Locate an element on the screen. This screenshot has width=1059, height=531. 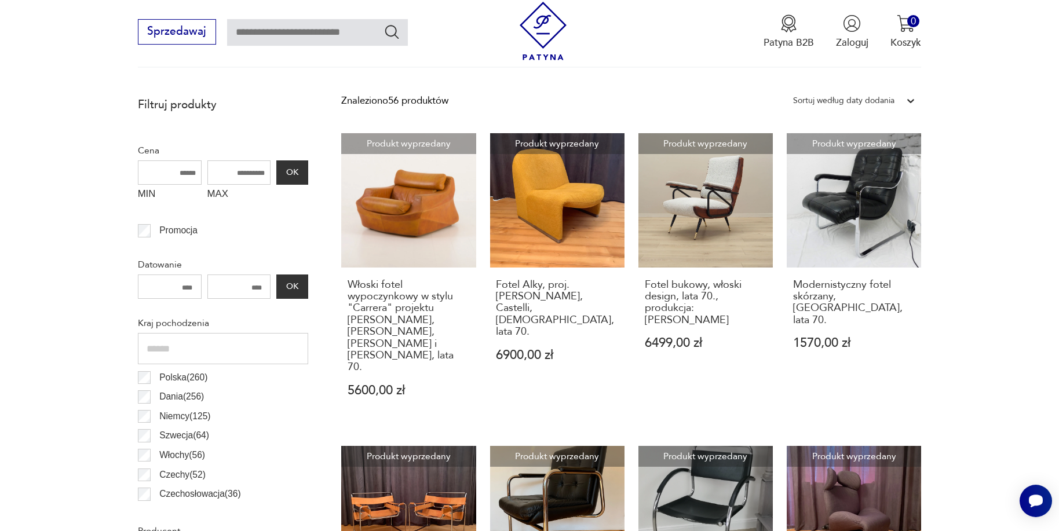
a: Sprzedawaj is located at coordinates (177, 32).